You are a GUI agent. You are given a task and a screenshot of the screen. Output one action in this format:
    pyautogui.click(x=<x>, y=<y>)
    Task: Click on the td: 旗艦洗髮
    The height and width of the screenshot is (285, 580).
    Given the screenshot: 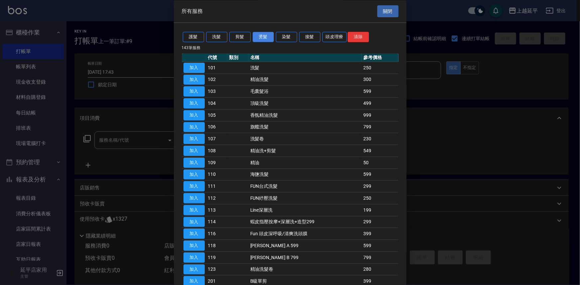 What is the action you would take?
    pyautogui.click(x=305, y=128)
    